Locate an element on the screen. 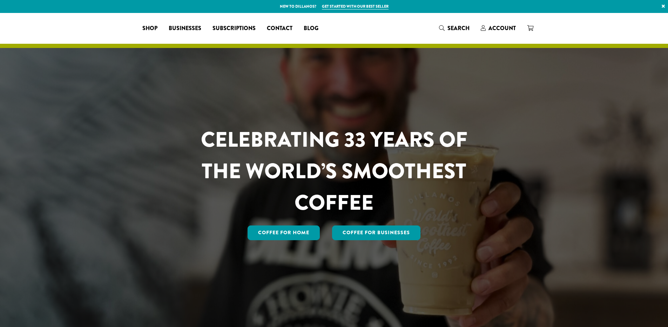 The height and width of the screenshot is (327, 668). span: Businesses is located at coordinates (185, 28).